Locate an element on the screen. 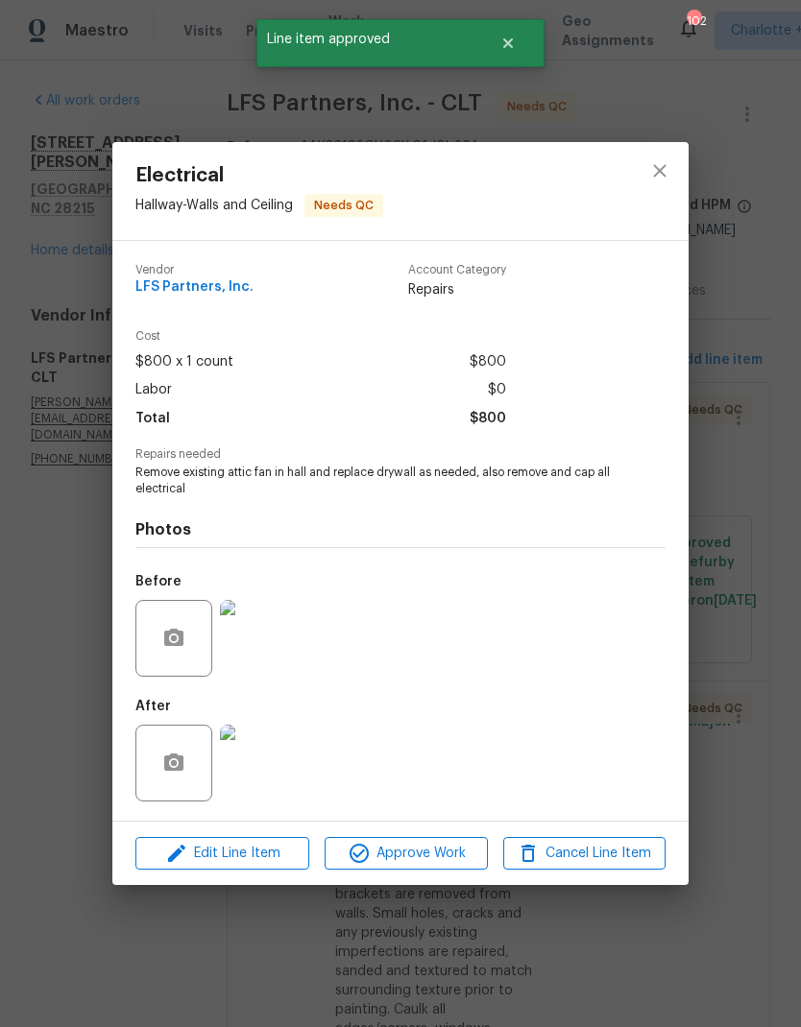 The width and height of the screenshot is (801, 1027). span: Total is located at coordinates (153, 419).